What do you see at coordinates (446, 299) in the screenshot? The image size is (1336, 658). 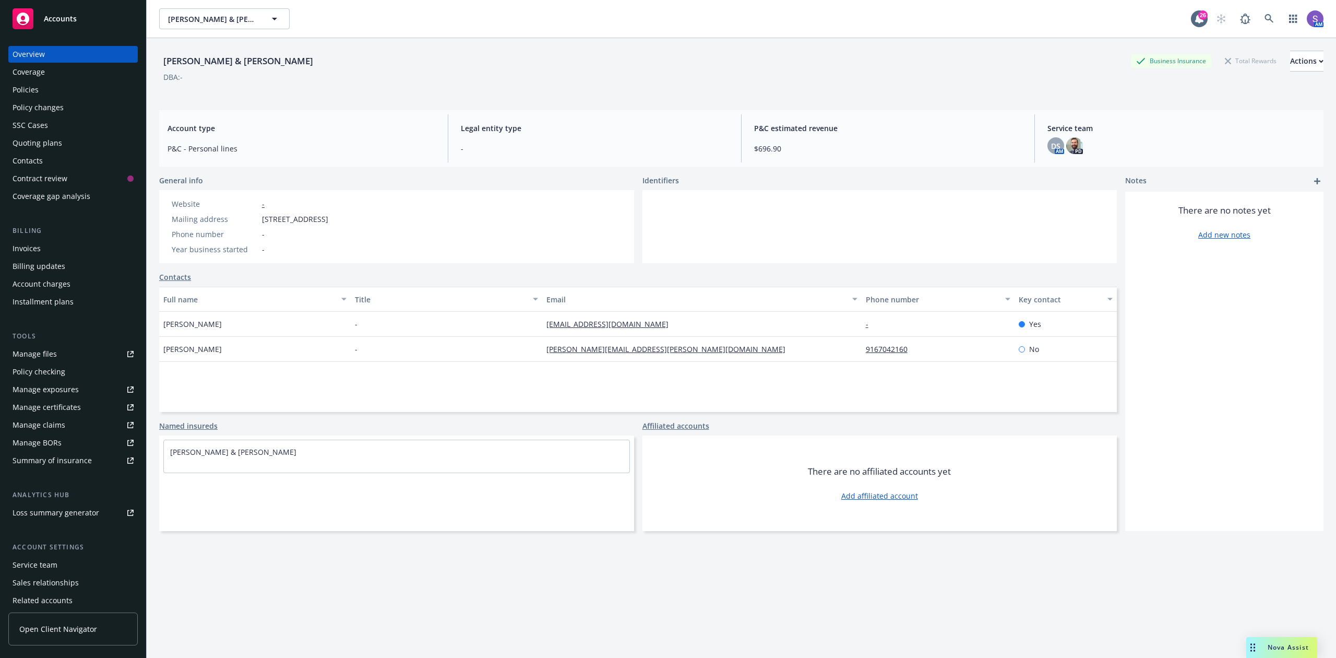 I see `button: Title` at bounding box center [446, 299].